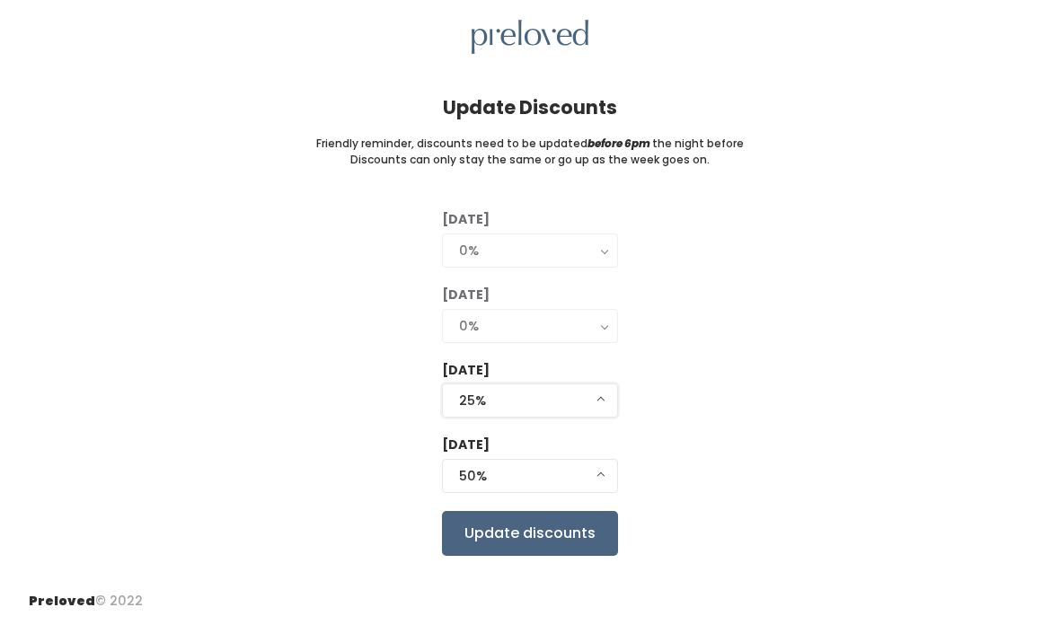  I want to click on h4: Update Discounts, so click(530, 107).